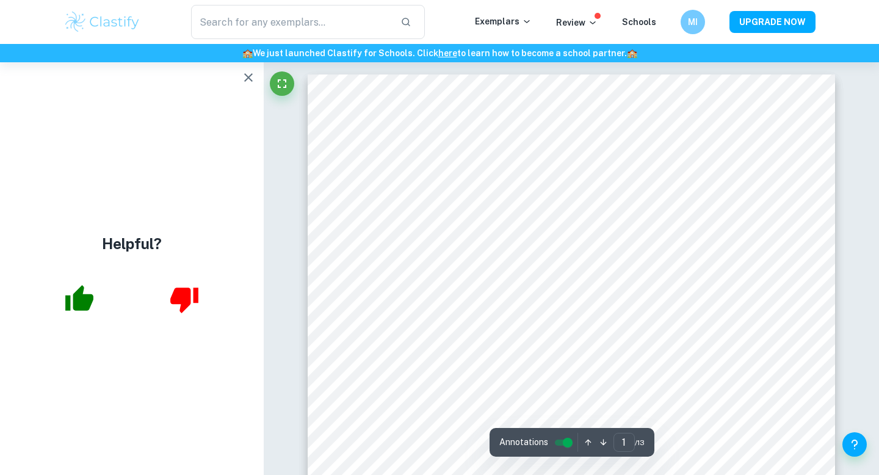  What do you see at coordinates (102, 22) in the screenshot?
I see `a: Clastify logo` at bounding box center [102, 22].